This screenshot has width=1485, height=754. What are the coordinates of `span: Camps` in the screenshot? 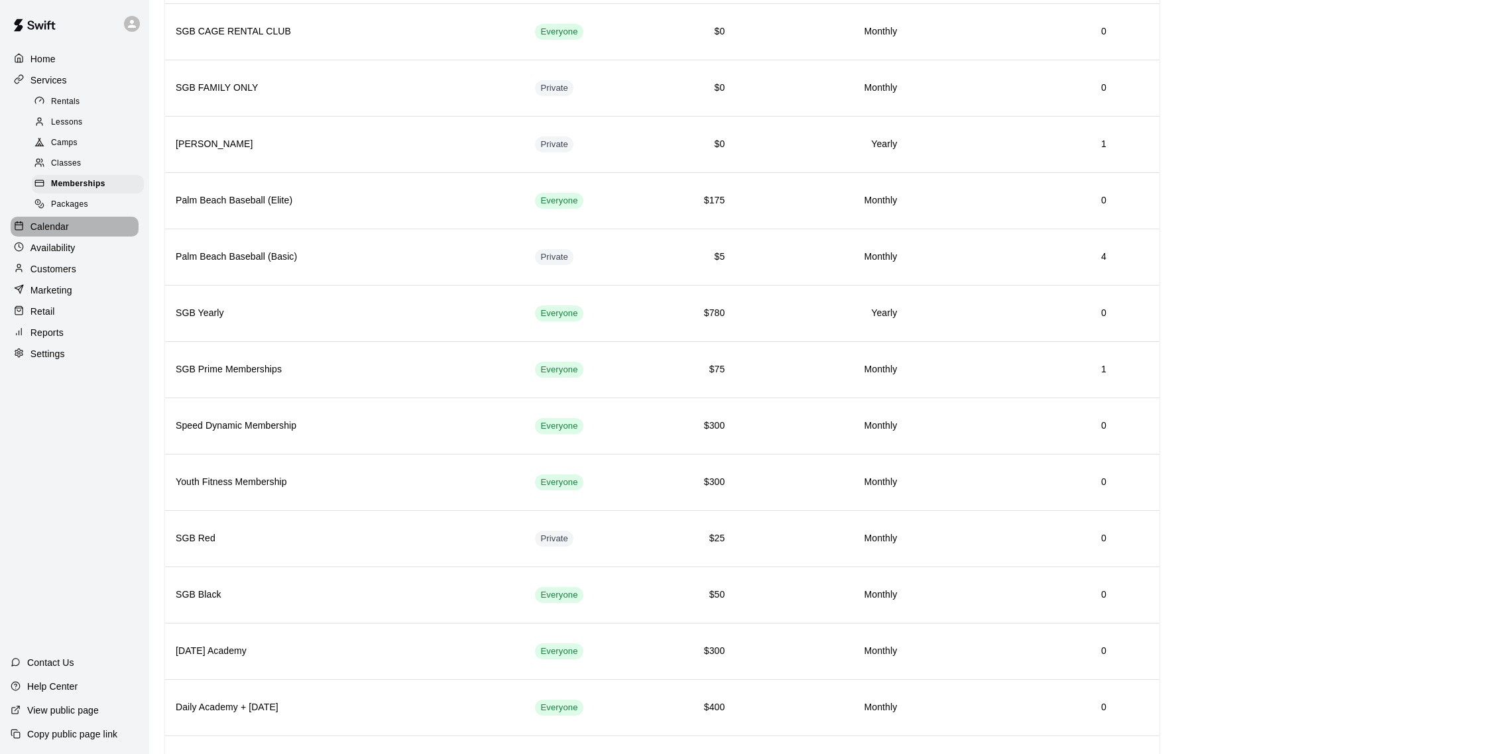 It's located at (64, 143).